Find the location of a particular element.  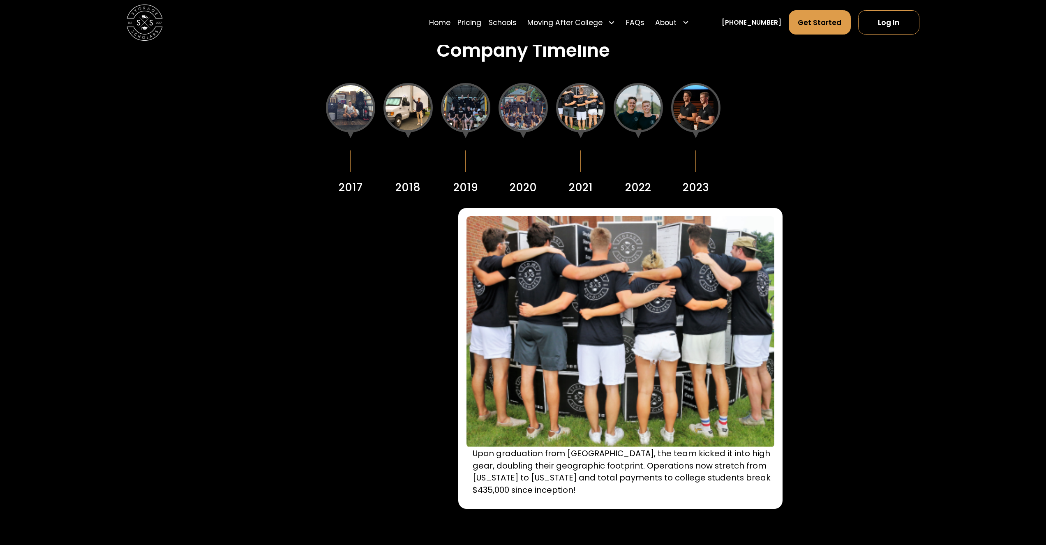

a: Get Started is located at coordinates (820, 22).